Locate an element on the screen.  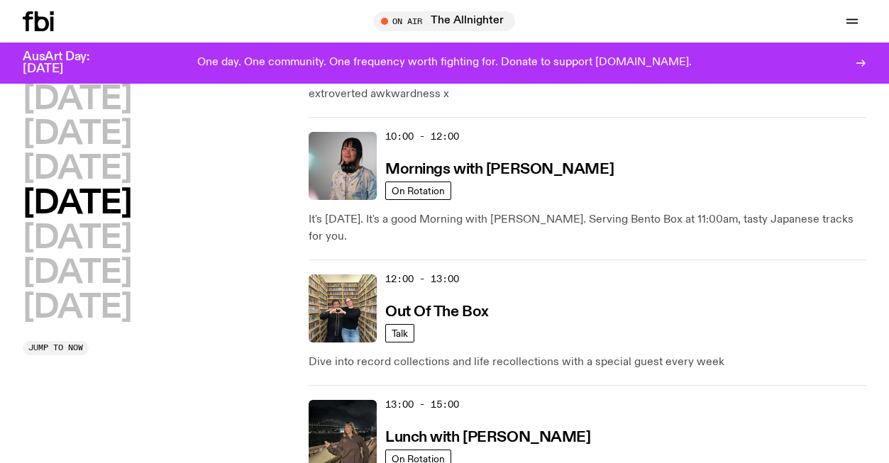
p: Who needs a morning coffee when you have Ify! Cure your early morning grog w/ SMAC, chat and extr... is located at coordinates (588, 86).